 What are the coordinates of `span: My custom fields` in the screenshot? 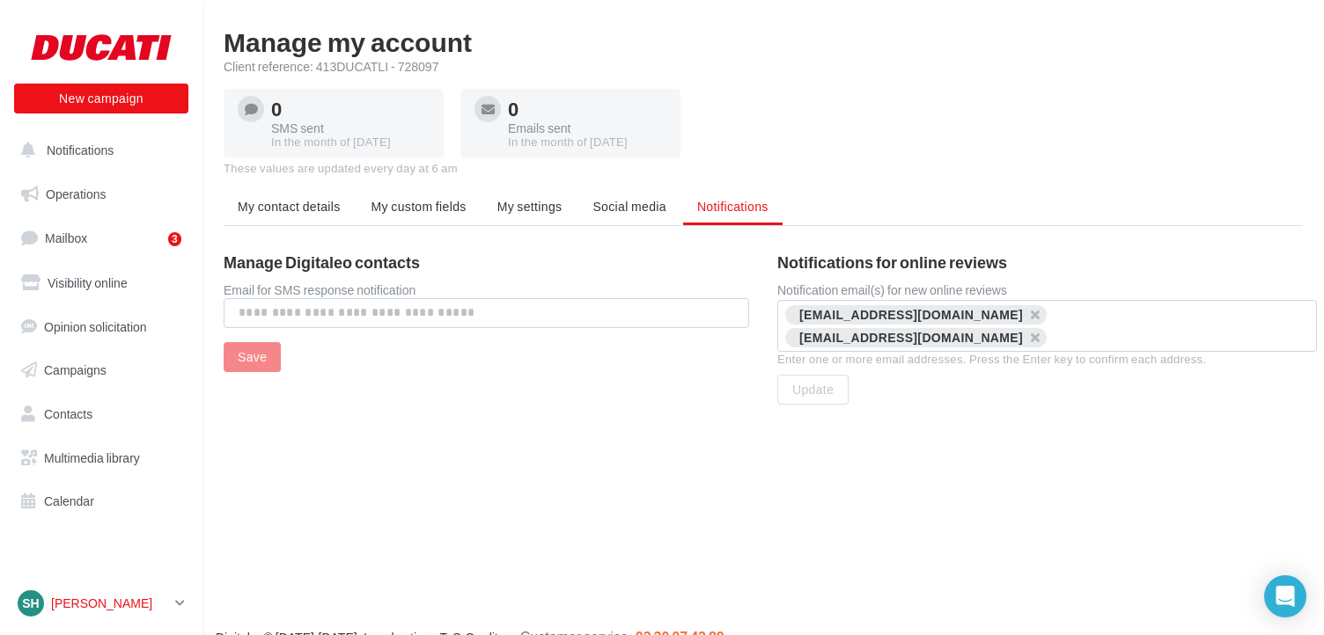 It's located at (419, 206).